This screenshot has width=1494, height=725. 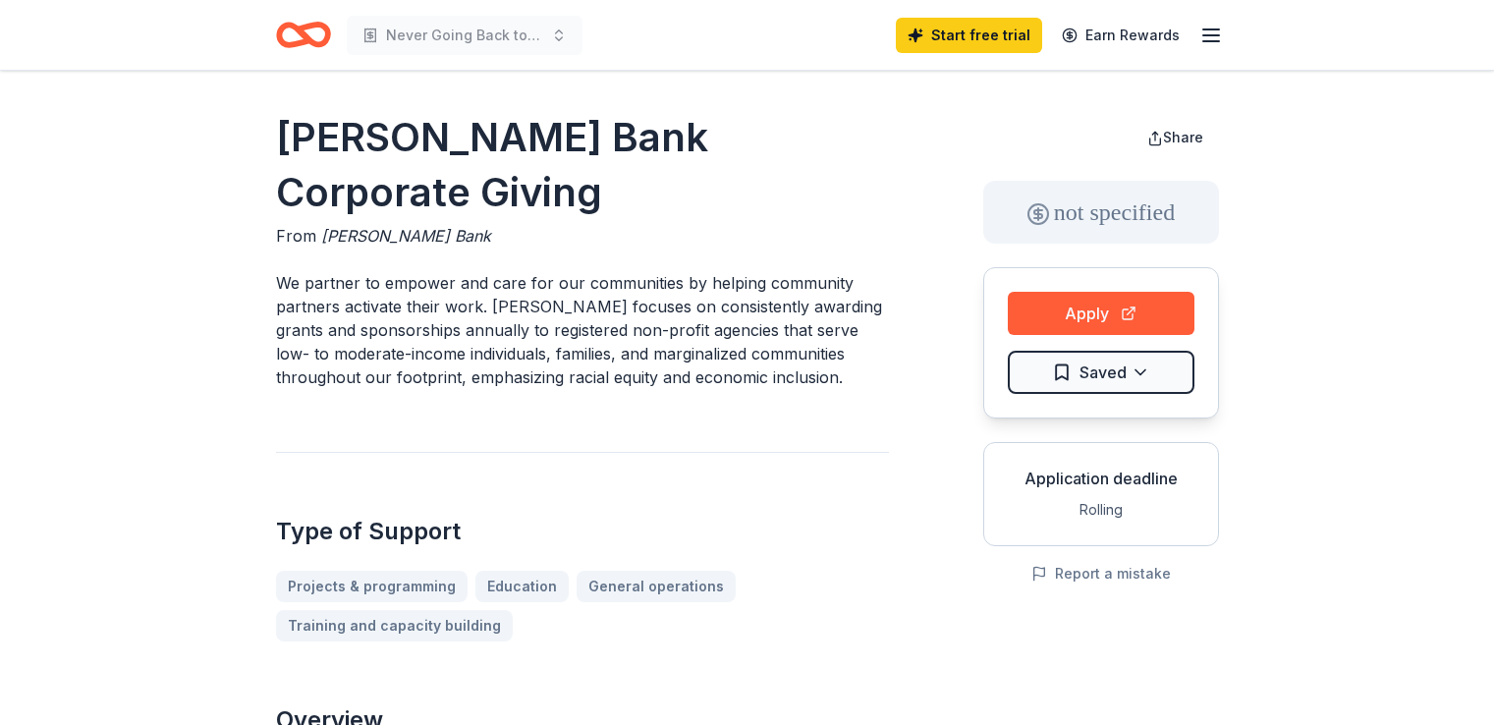 I want to click on h2: Type of Support, so click(x=583, y=531).